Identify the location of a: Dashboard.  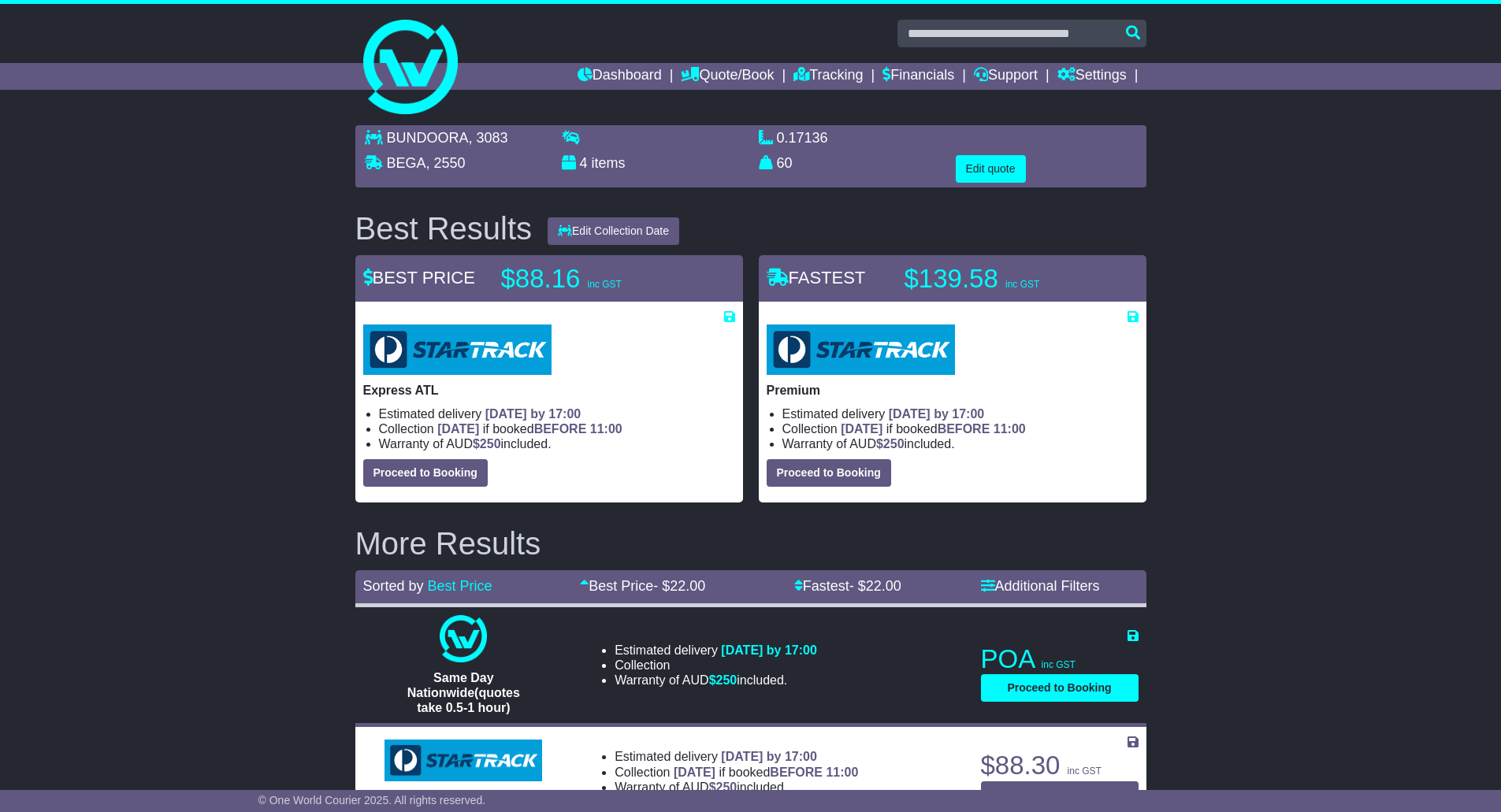
(619, 76).